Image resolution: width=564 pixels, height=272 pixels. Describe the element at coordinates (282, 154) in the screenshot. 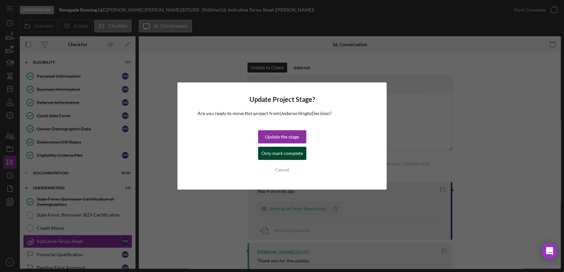

I see `button: Only mark complete` at that location.